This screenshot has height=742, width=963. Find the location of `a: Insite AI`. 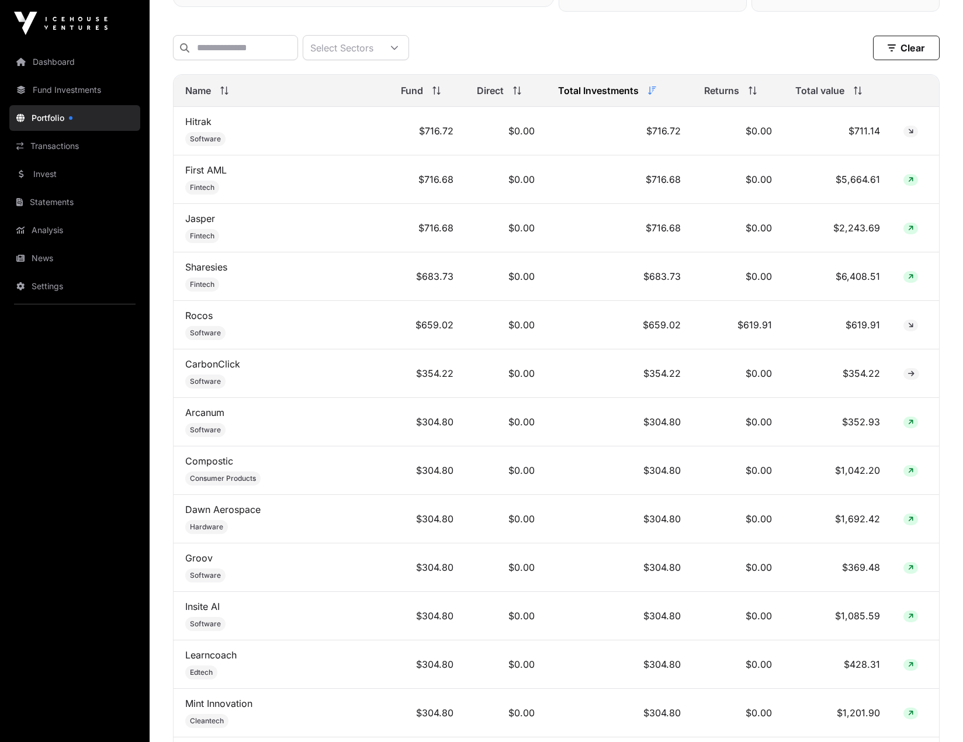

a: Insite AI is located at coordinates (202, 606).